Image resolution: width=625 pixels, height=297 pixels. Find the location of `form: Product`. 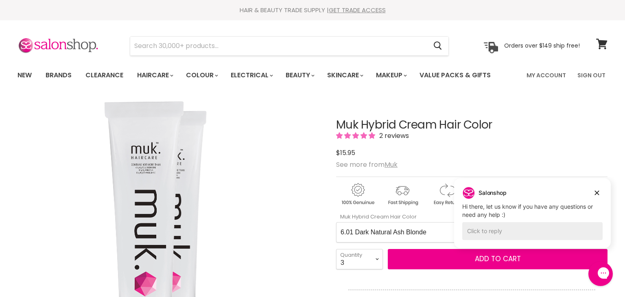

form: Product is located at coordinates (289, 46).